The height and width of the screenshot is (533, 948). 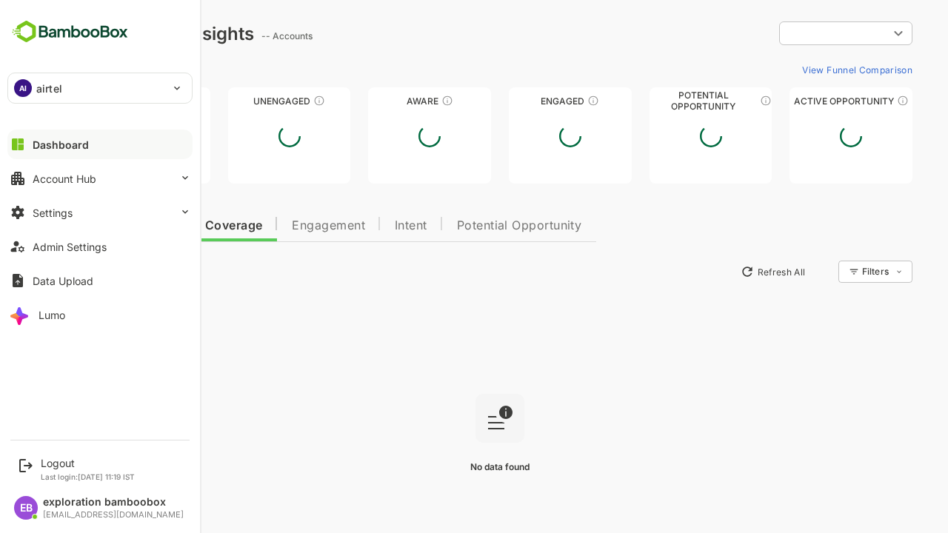 I want to click on div: These accounts have just entered the buying cycle and need further nurturing, so click(x=395, y=101).